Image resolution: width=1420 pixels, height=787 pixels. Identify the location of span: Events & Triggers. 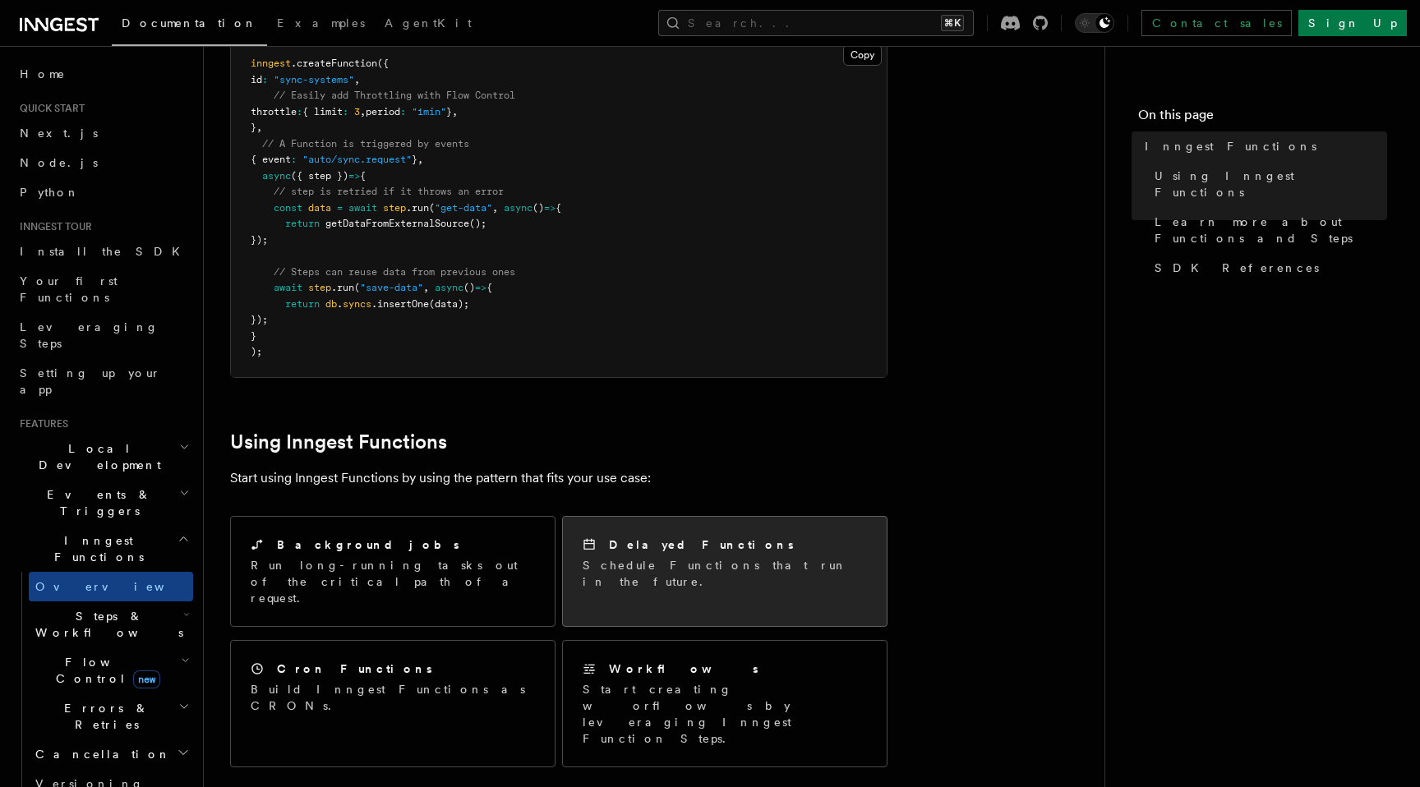
(96, 503).